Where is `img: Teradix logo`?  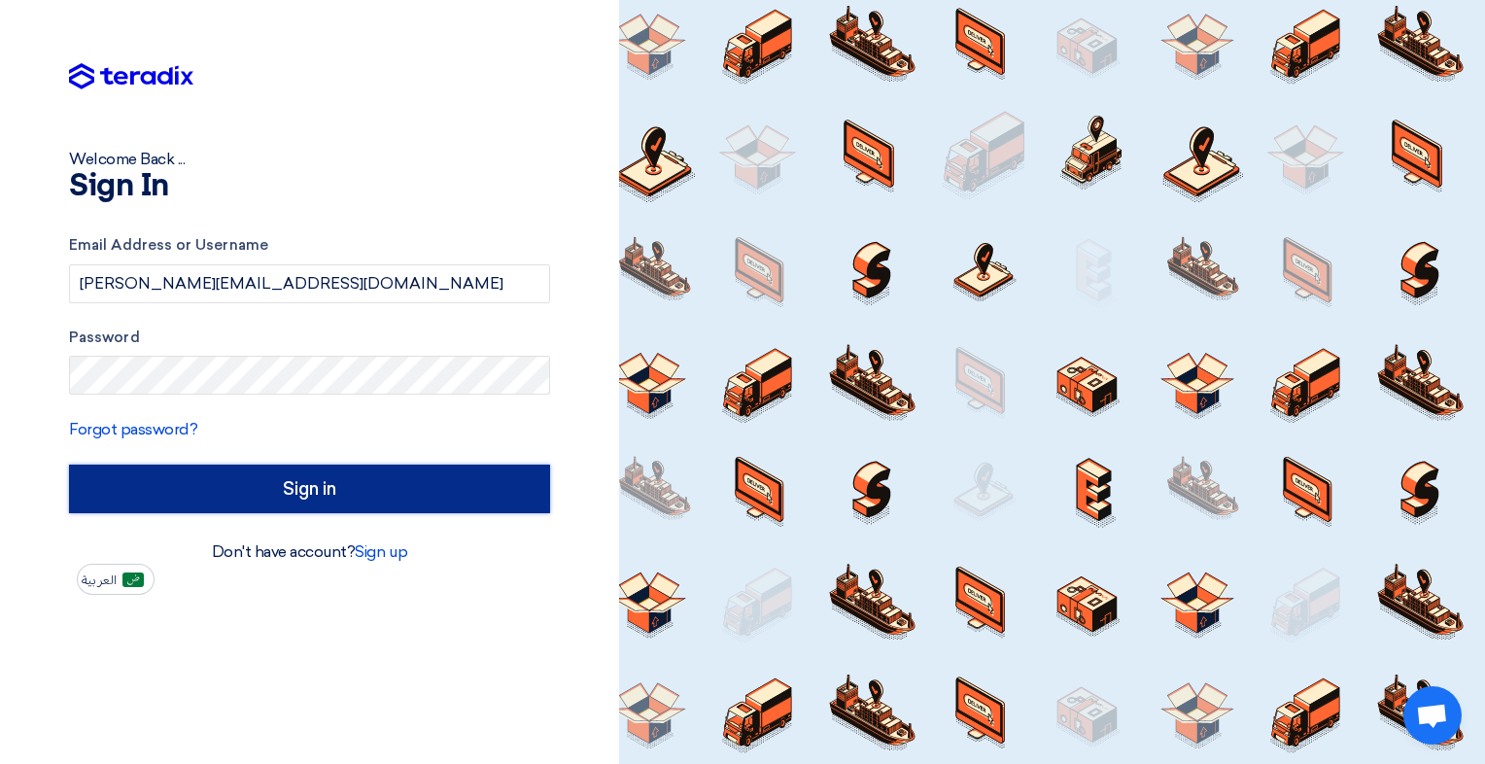
img: Teradix logo is located at coordinates (131, 77).